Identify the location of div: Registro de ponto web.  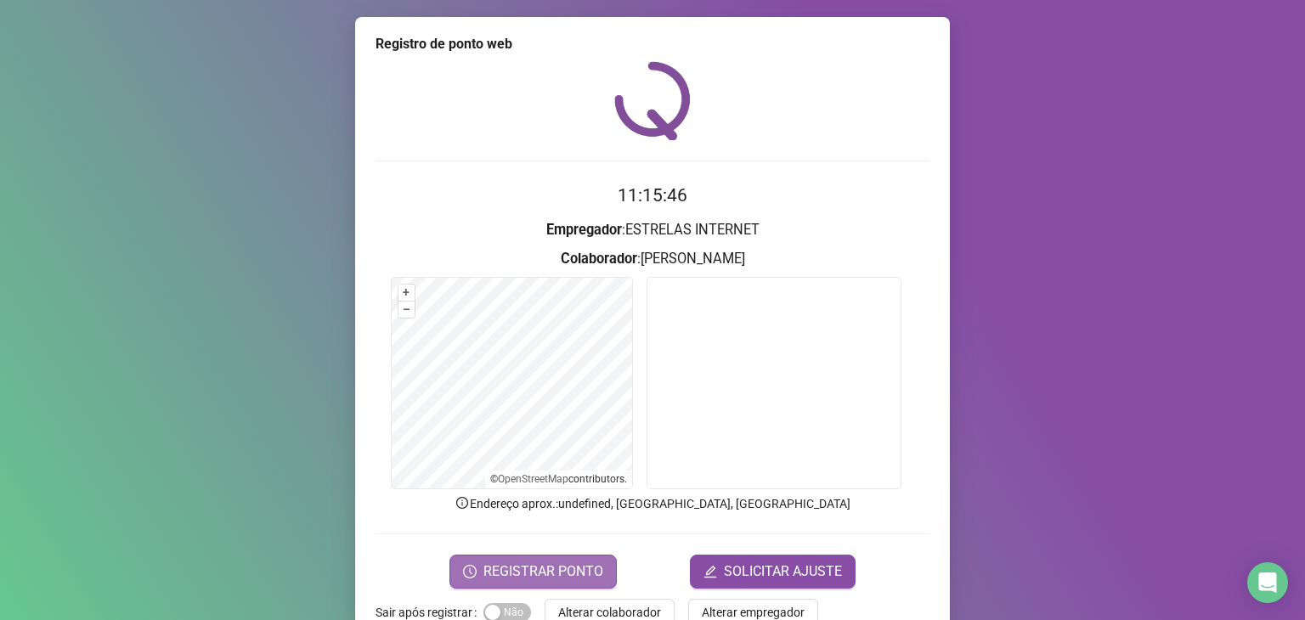
(653, 44).